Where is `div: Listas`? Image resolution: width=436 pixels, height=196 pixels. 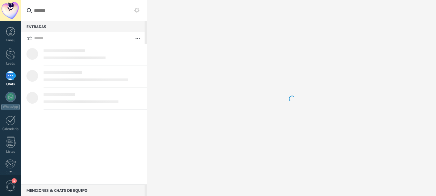 div: Listas is located at coordinates (11, 152).